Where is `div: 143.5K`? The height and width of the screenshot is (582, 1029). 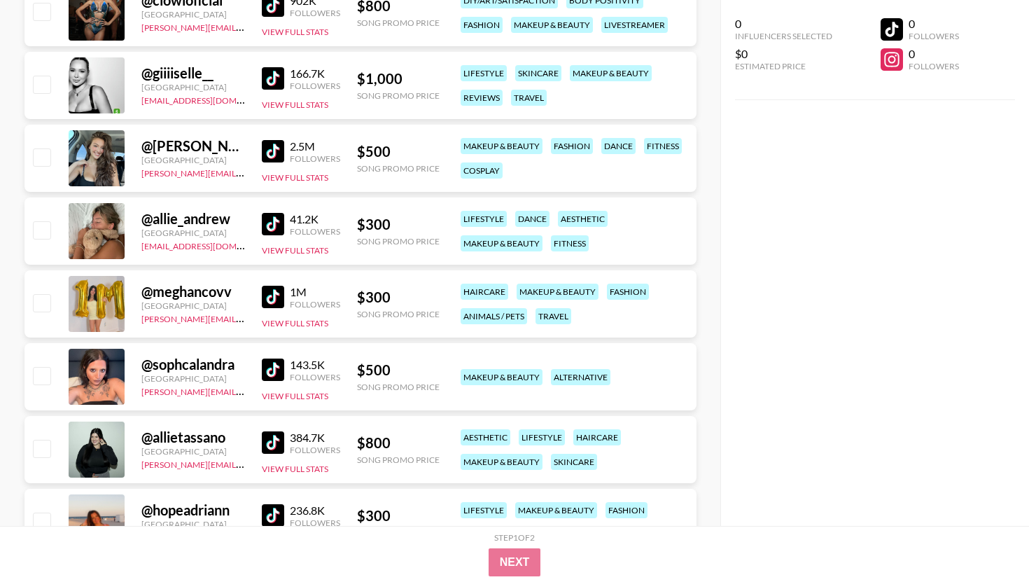 div: 143.5K is located at coordinates (315, 365).